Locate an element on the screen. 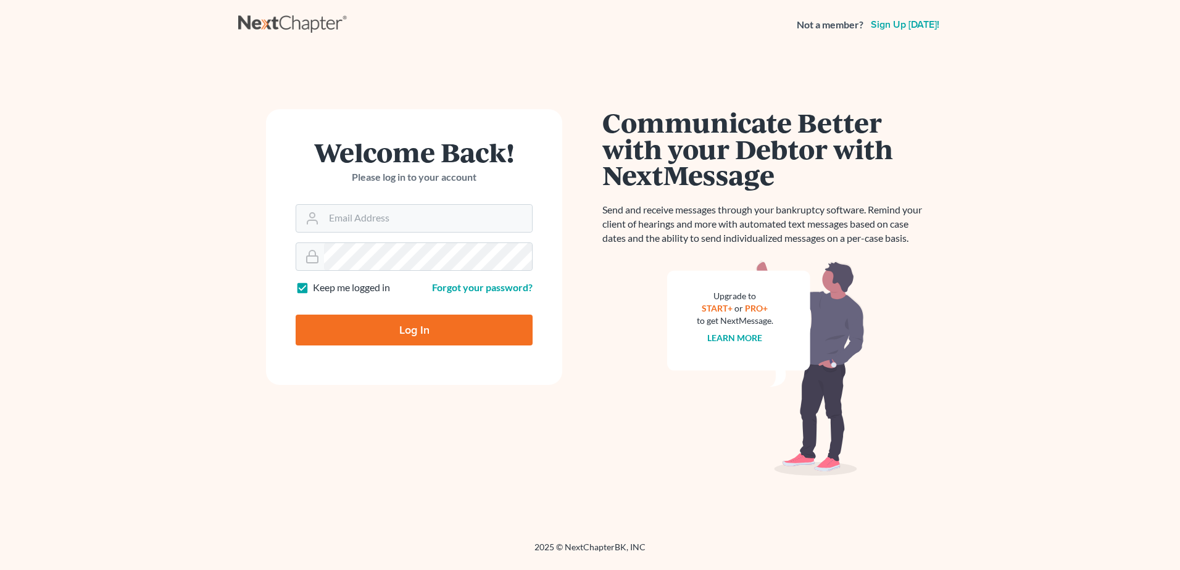 The height and width of the screenshot is (570, 1180). span: or is located at coordinates (740, 308).